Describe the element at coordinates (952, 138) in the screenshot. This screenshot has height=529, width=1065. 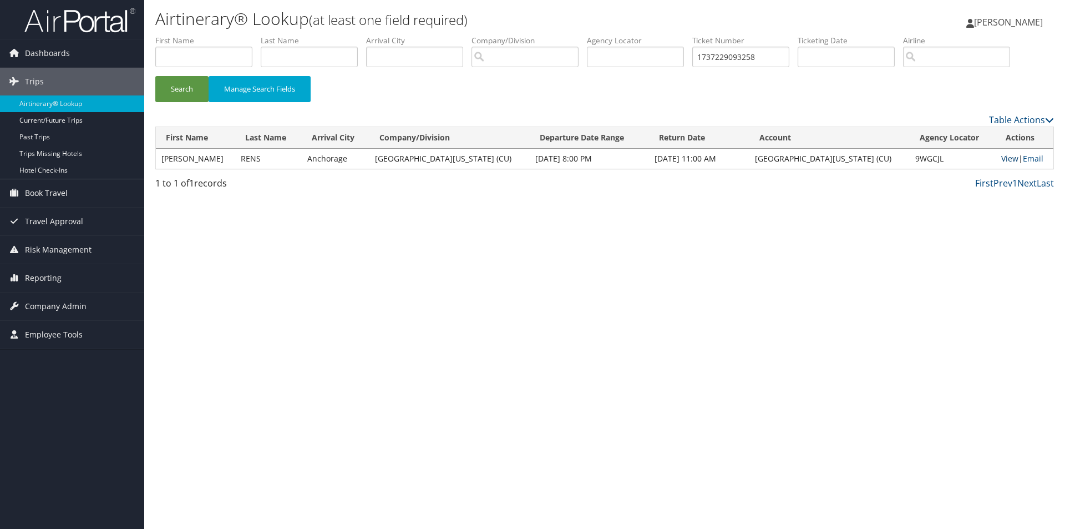
I see `th: Agency Locator: activate to sort column ascending` at that location.